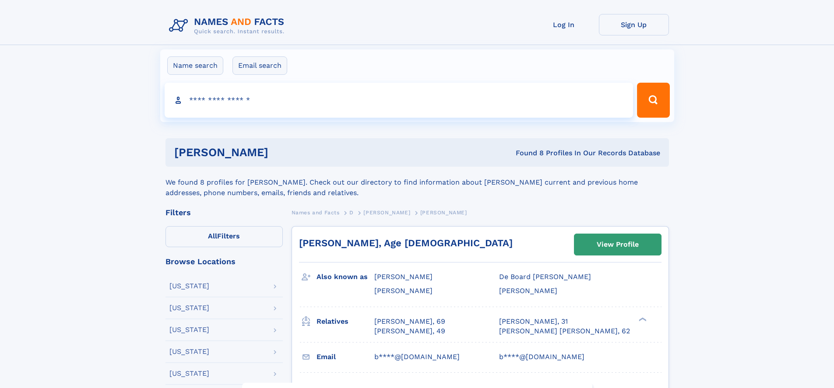 The height and width of the screenshot is (388, 834). What do you see at coordinates (617, 245) in the screenshot?
I see `div: View Profile` at bounding box center [617, 245].